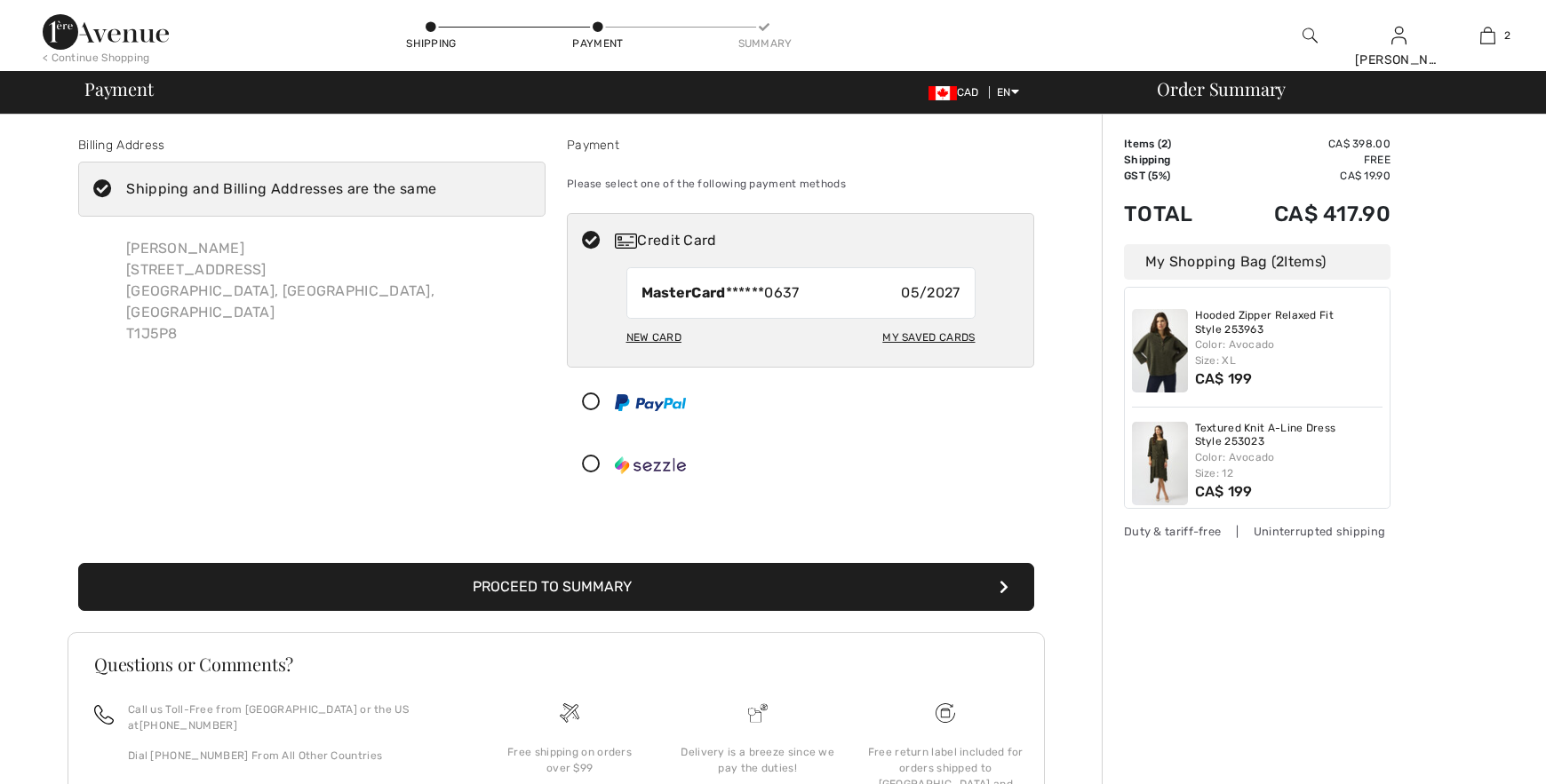 This screenshot has width=1546, height=784. What do you see at coordinates (106, 32) in the screenshot?
I see `img: 1ère Avenue` at bounding box center [106, 32].